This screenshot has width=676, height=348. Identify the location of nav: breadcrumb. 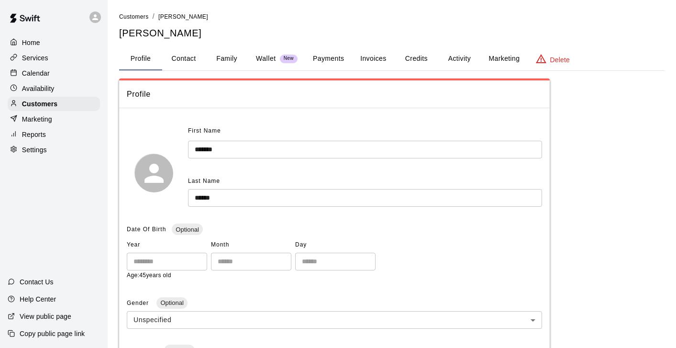
(392, 17).